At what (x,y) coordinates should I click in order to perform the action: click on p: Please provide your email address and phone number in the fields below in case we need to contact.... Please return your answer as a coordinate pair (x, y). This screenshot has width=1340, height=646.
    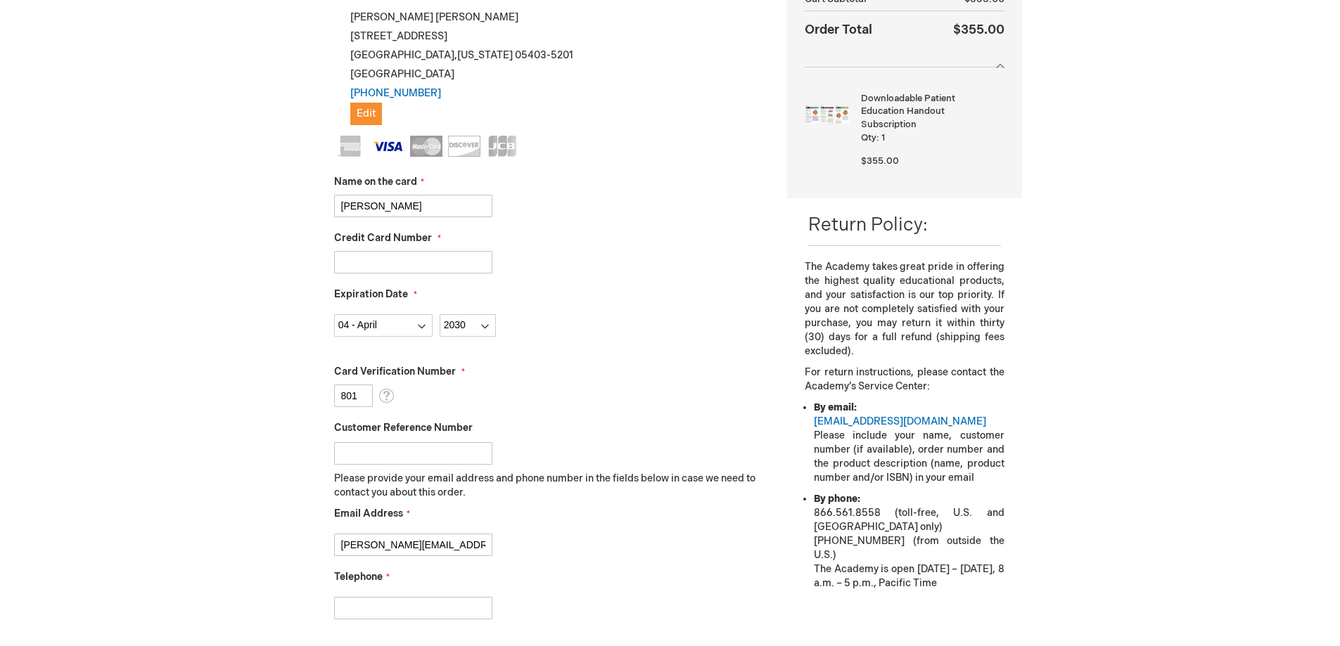
    Looking at the image, I should click on (550, 486).